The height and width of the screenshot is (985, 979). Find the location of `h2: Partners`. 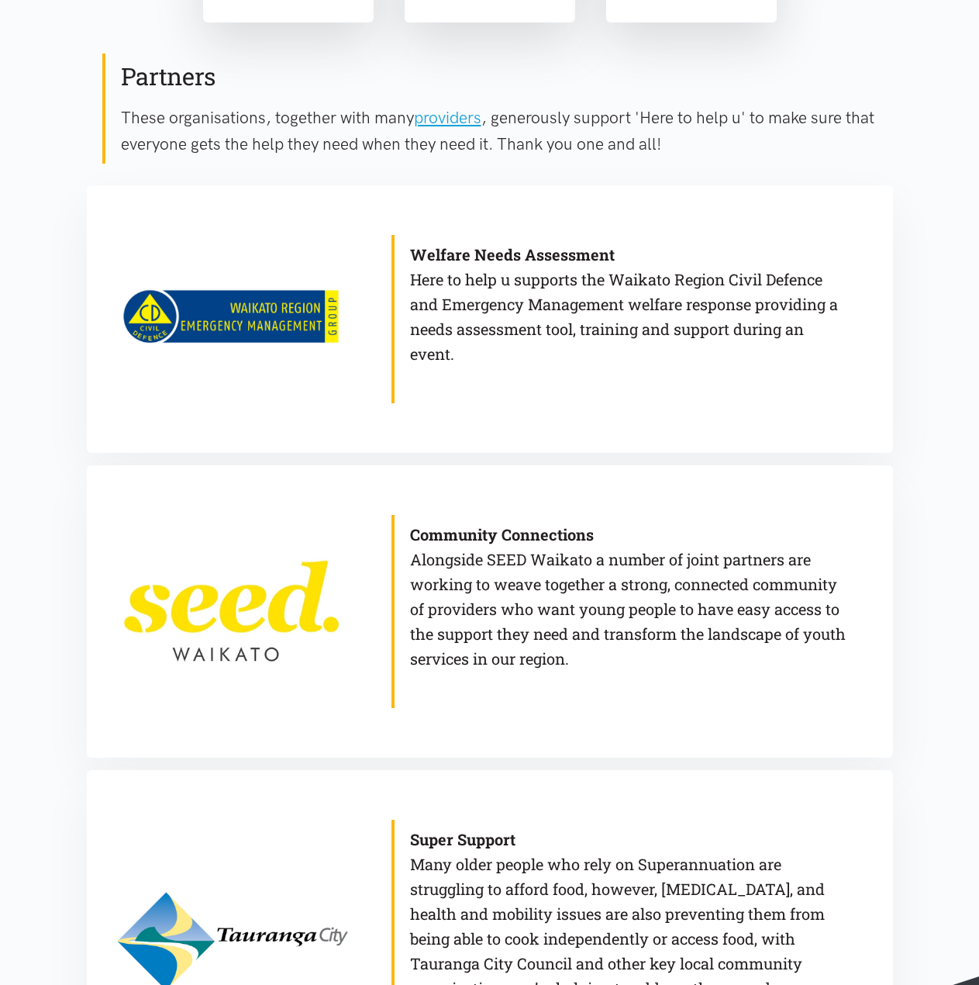

h2: Partners is located at coordinates (499, 77).